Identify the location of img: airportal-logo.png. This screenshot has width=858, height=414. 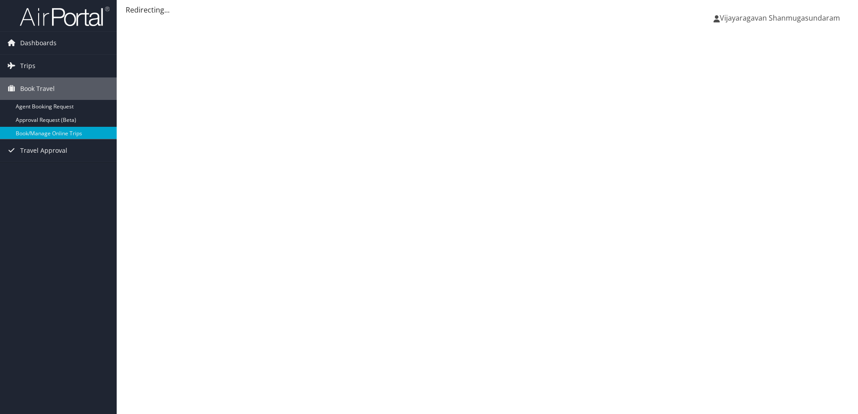
(65, 16).